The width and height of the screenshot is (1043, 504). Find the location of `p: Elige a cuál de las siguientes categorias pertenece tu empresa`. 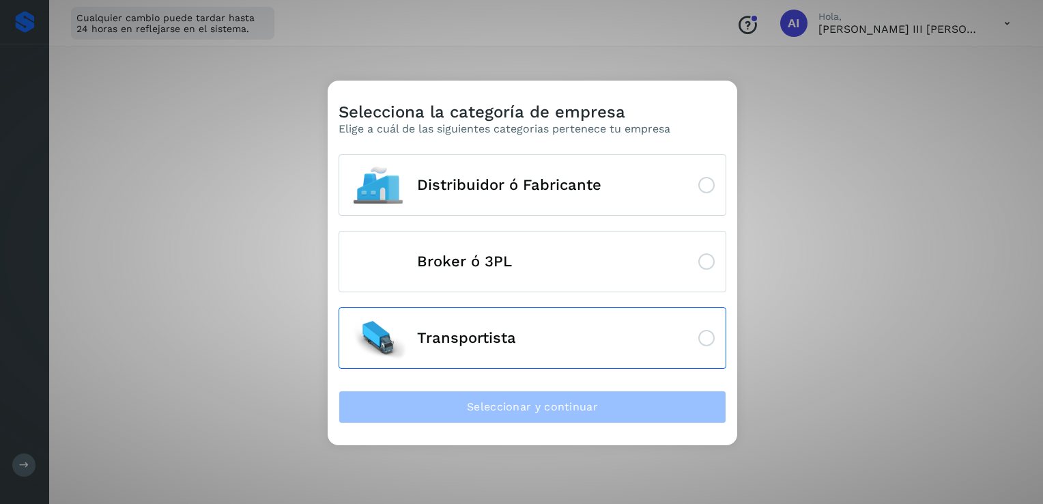

p: Elige a cuál de las siguientes categorias pertenece tu empresa is located at coordinates (504, 128).